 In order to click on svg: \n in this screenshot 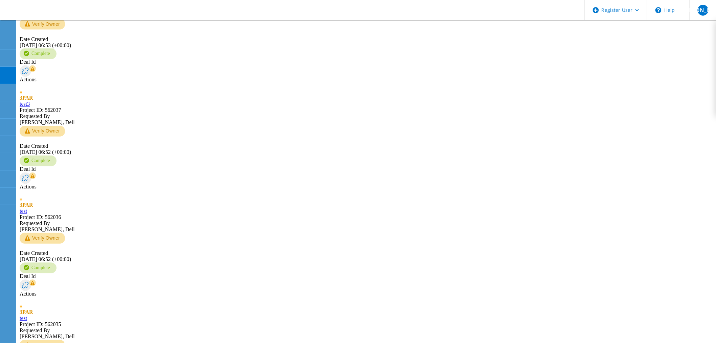, I will do `click(659, 10)`.